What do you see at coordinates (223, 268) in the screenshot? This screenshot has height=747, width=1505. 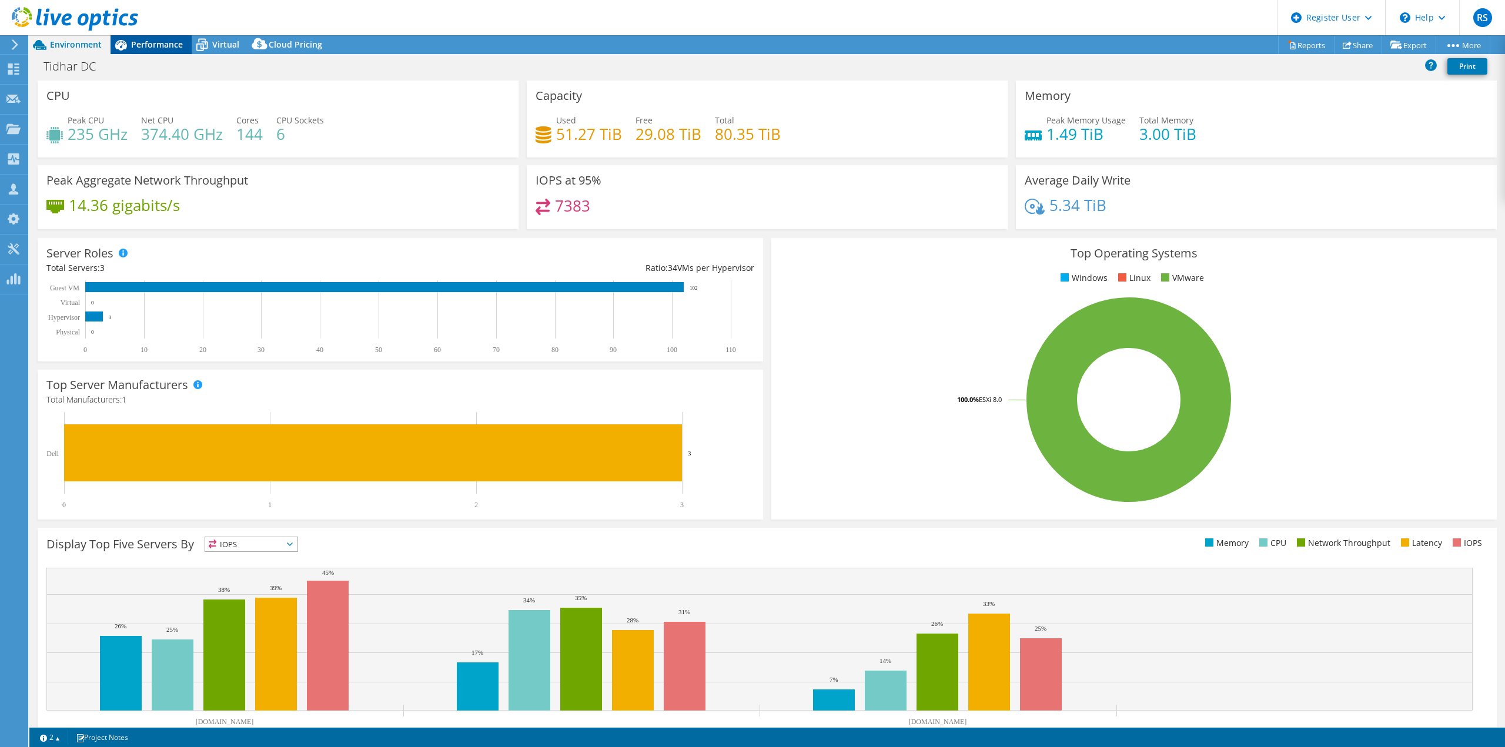 I see `div: Total Servers:` at bounding box center [223, 268].